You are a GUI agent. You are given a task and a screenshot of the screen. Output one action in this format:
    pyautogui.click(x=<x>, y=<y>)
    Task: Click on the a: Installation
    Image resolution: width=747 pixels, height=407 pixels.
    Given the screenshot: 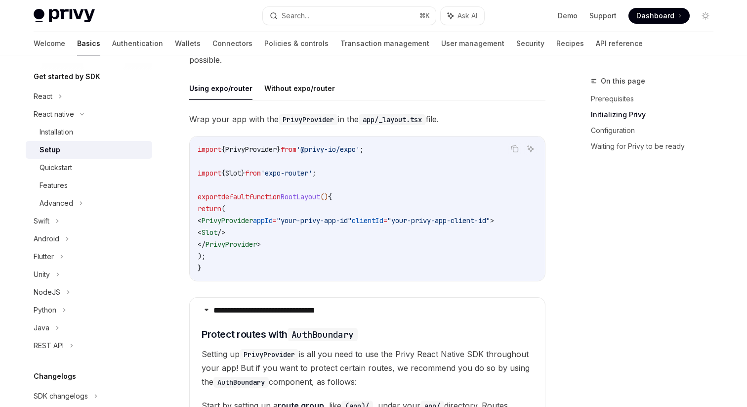 What is the action you would take?
    pyautogui.click(x=89, y=132)
    